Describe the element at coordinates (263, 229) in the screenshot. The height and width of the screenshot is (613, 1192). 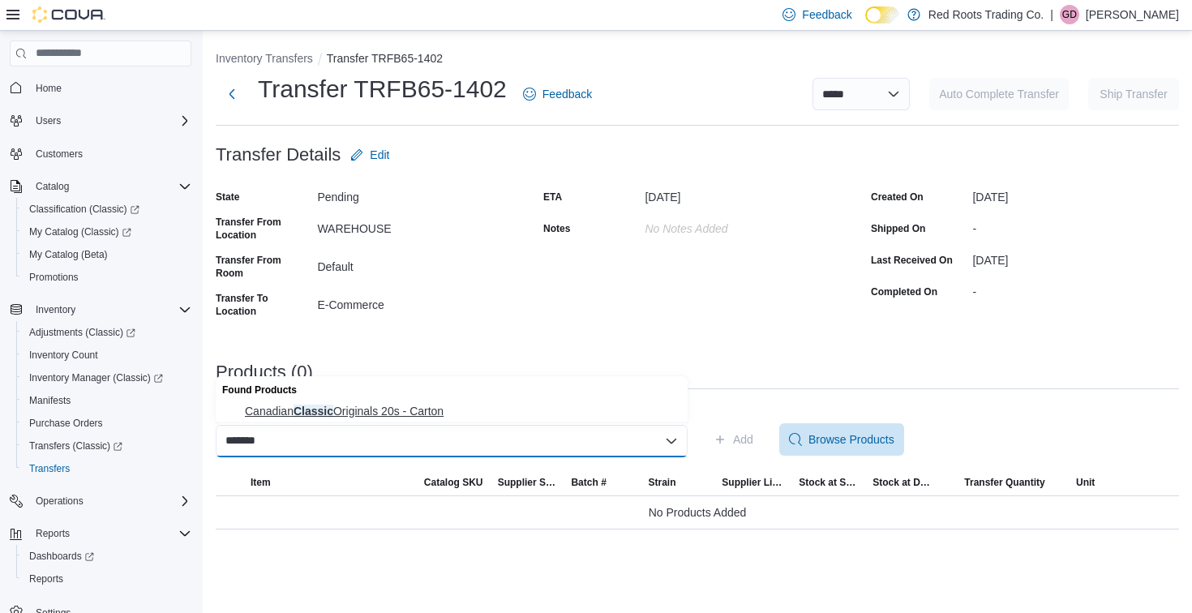
I see `label: Transfer From Location` at that location.